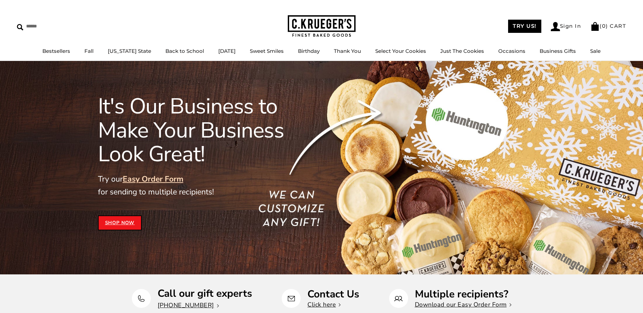 Image resolution: width=643 pixels, height=313 pixels. I want to click on a: Business Gifts, so click(558, 51).